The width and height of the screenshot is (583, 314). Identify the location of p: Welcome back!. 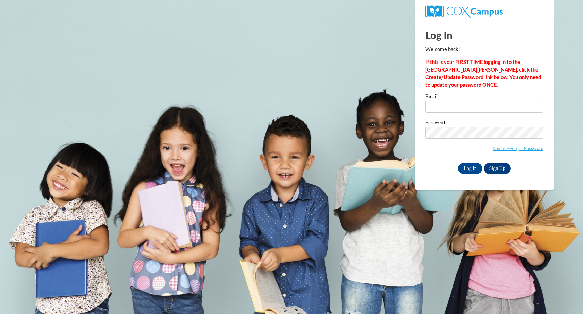
(485, 49).